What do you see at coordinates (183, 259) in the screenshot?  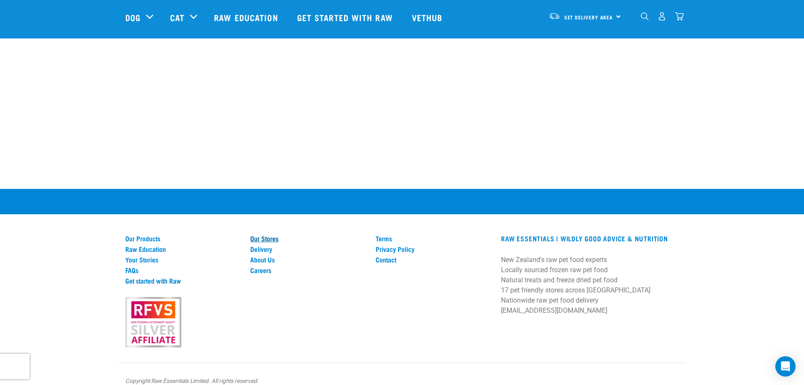 I see `a: Your Stories` at bounding box center [183, 259].